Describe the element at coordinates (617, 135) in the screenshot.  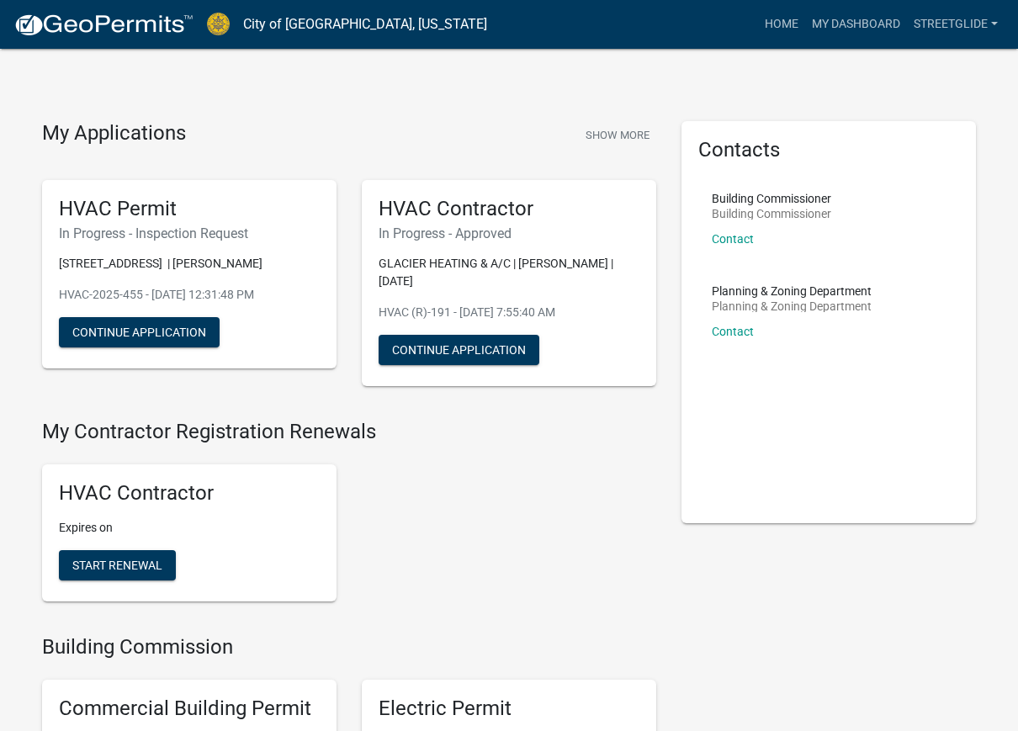
I see `button: Show More` at that location.